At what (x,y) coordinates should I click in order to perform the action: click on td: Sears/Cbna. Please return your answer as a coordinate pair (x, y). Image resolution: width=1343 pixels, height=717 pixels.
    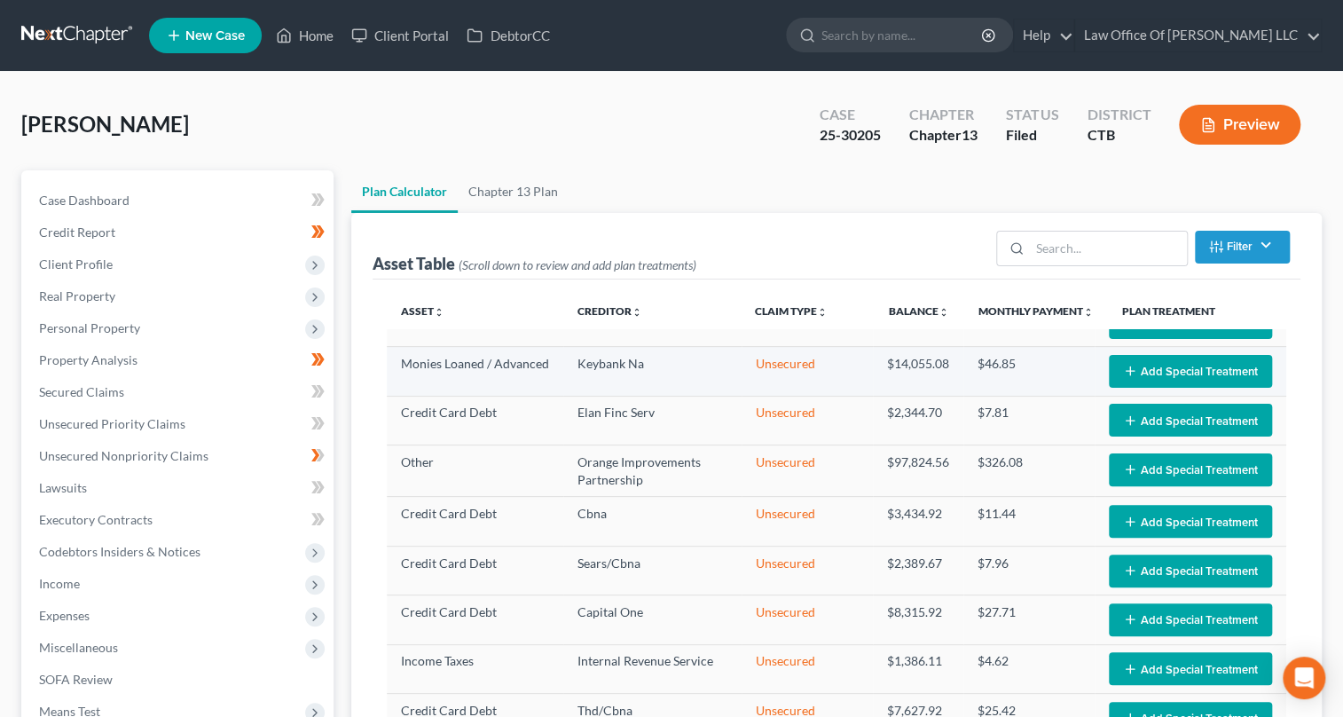
    Looking at the image, I should click on (652, 569).